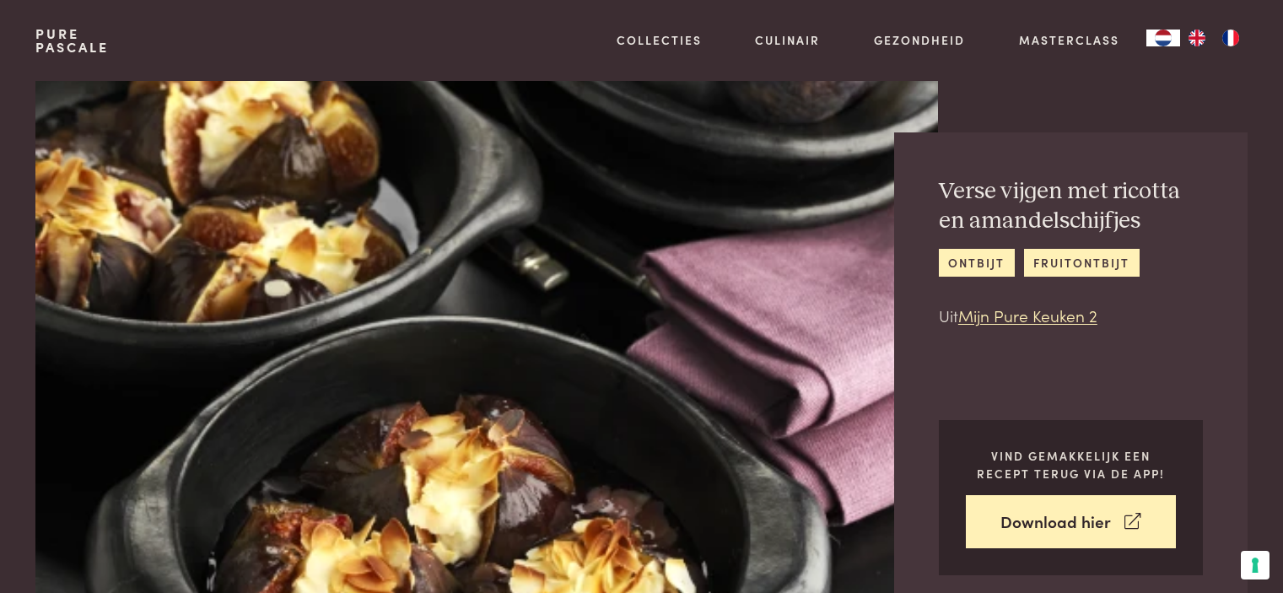 The height and width of the screenshot is (593, 1283). What do you see at coordinates (1197, 38) in the screenshot?
I see `aside: Language selected: Nederlands` at bounding box center [1197, 38].